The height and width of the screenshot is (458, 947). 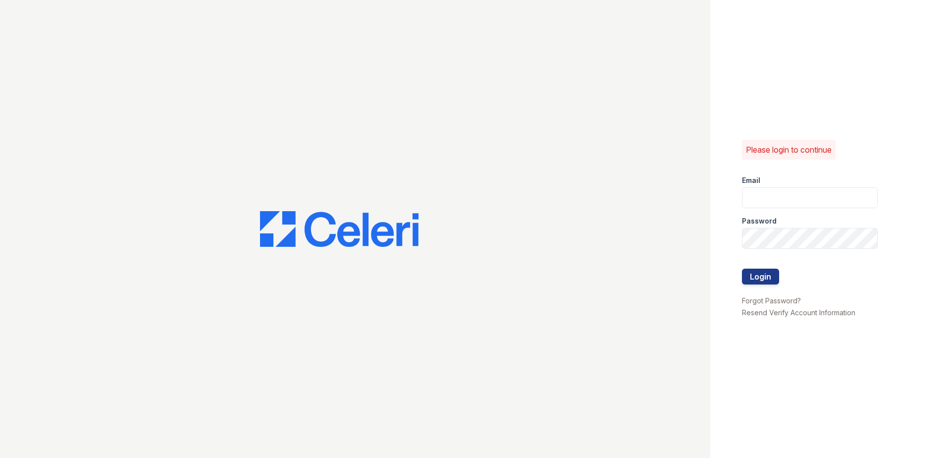 What do you see at coordinates (799, 312) in the screenshot?
I see `a: Resend Verify Account Information` at bounding box center [799, 312].